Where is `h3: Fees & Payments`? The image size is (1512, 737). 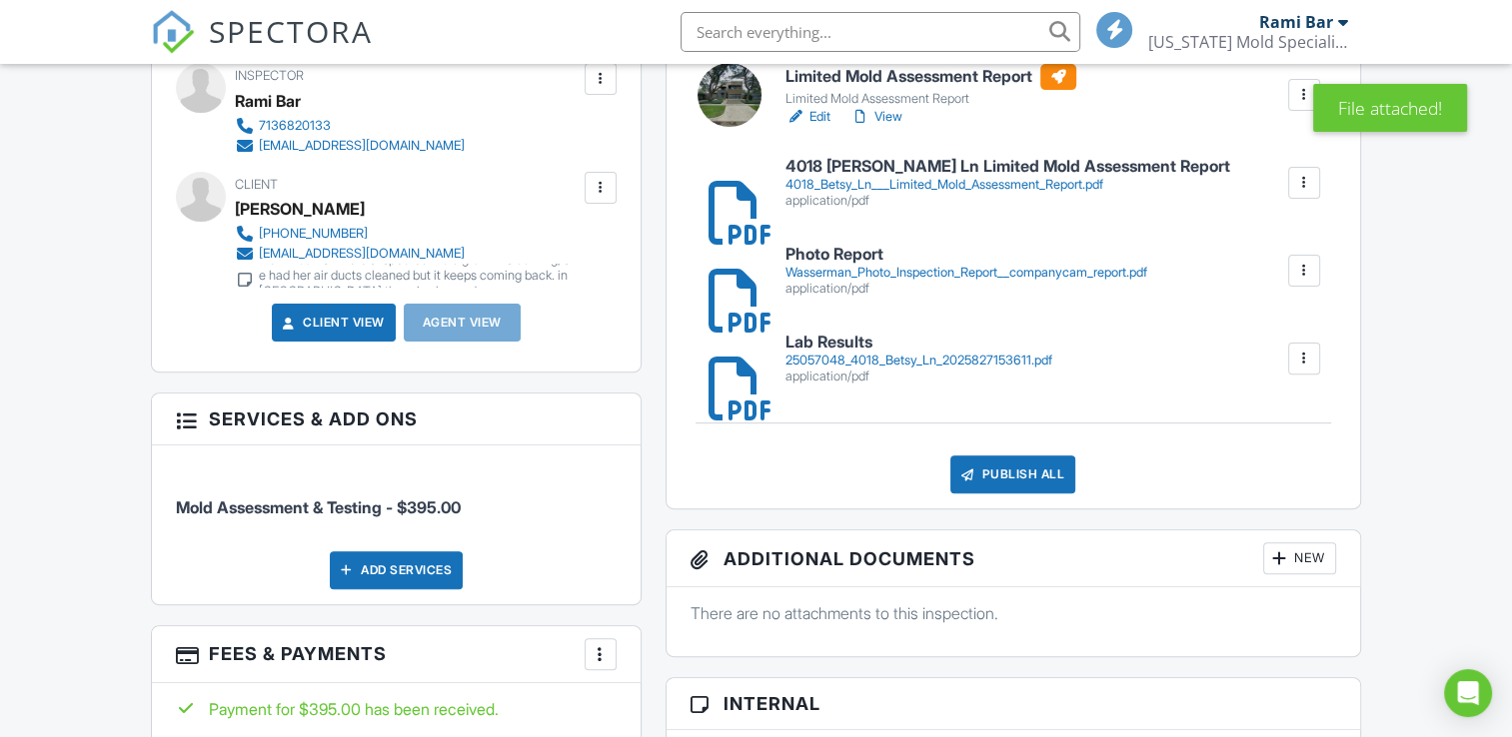
h3: Fees & Payments is located at coordinates (396, 654).